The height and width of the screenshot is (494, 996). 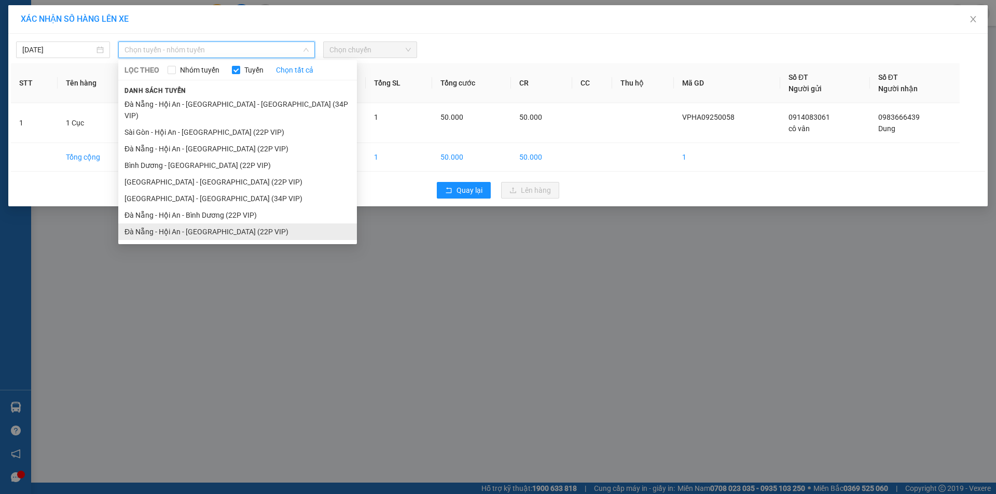 What do you see at coordinates (105, 50) in the screenshot?
I see `li: VP VP Hội An` at bounding box center [105, 50].